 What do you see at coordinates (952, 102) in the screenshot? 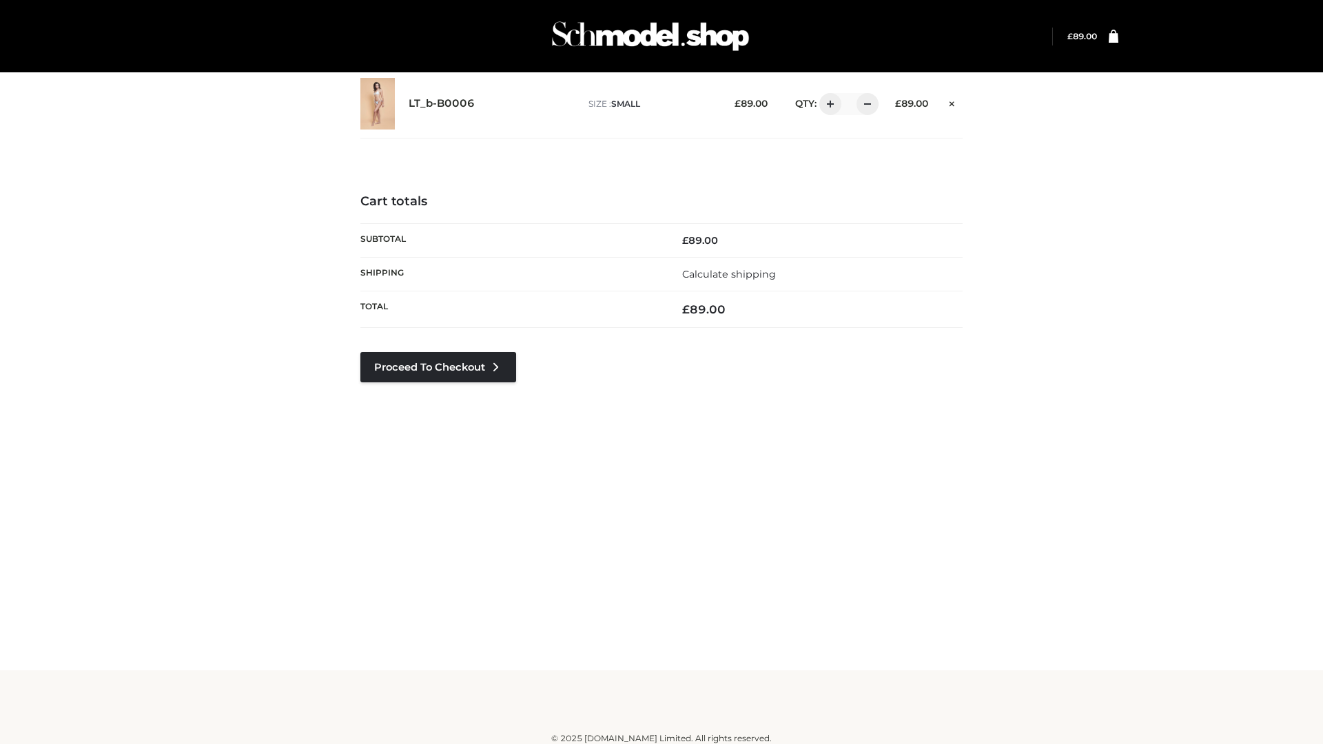
I see `a: Remove this item` at bounding box center [952, 102].